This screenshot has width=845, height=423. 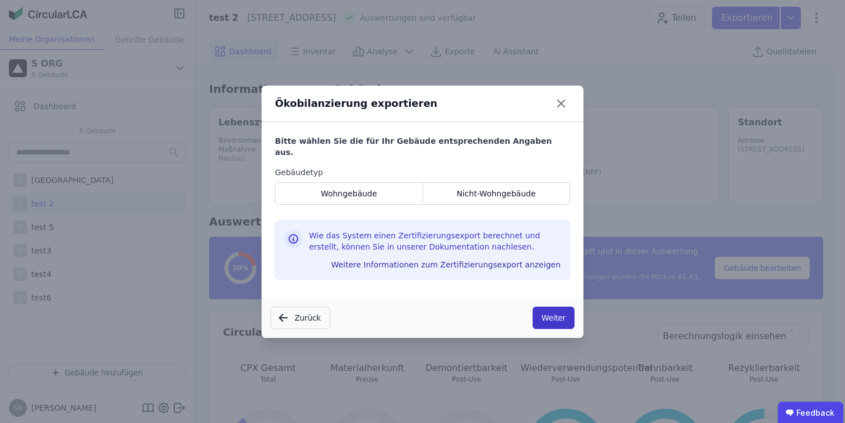 What do you see at coordinates (356, 103) in the screenshot?
I see `div: Ökobilanzierung exportieren` at bounding box center [356, 103].